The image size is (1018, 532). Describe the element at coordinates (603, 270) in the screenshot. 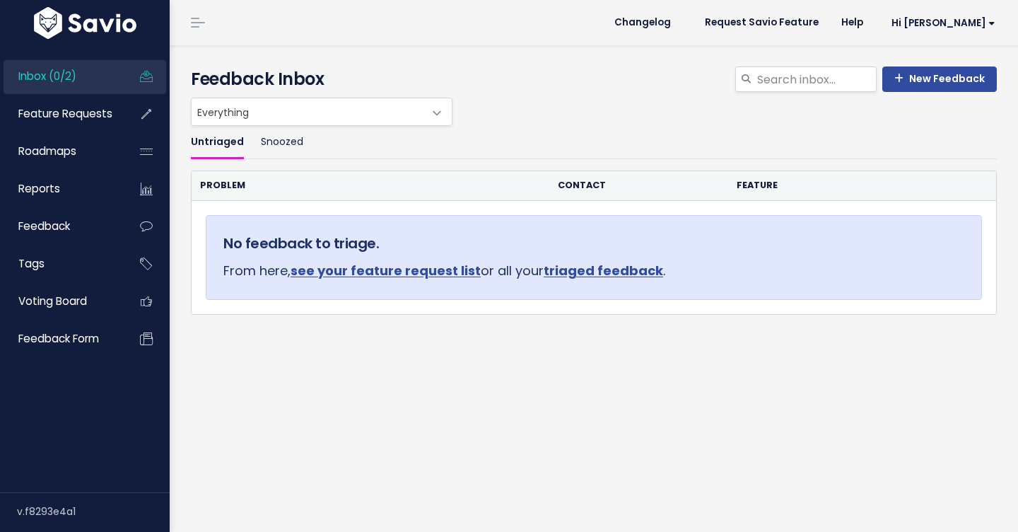

I see `a: triaged feedback` at that location.